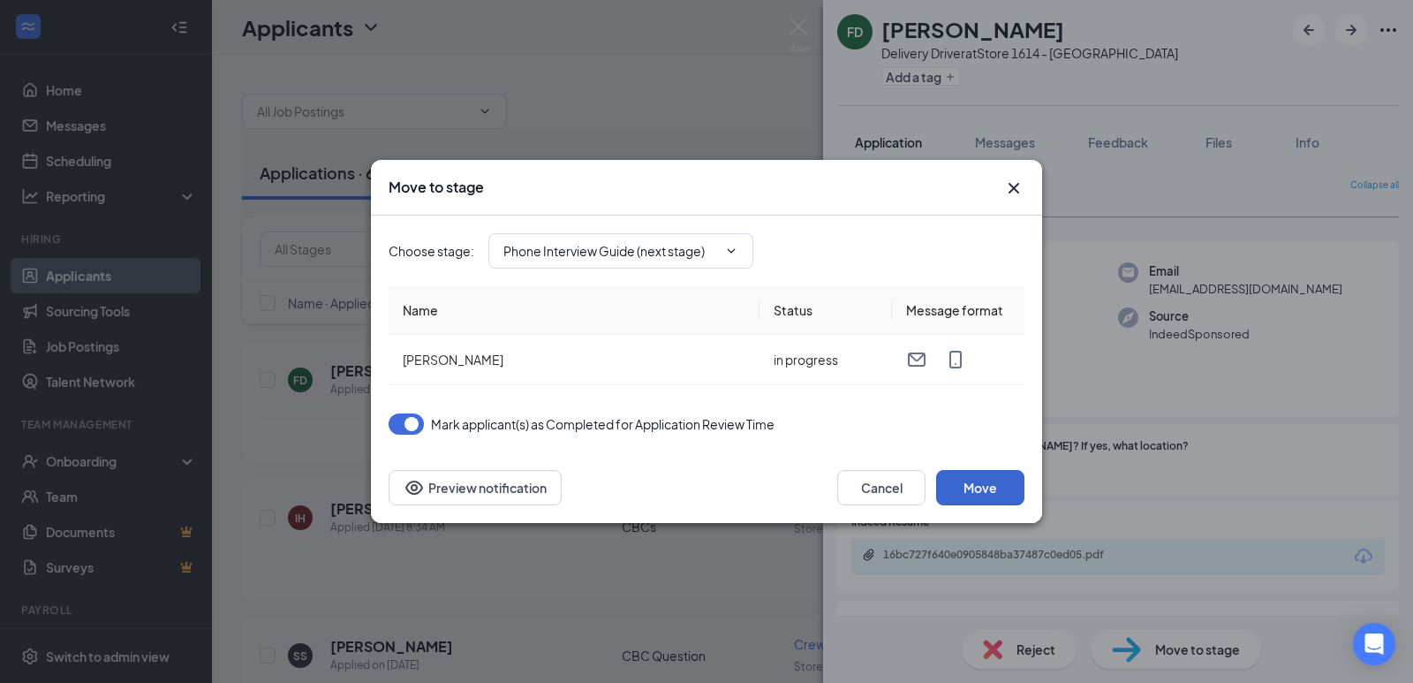 This screenshot has height=683, width=1413. What do you see at coordinates (602, 424) in the screenshot?
I see `span: Mark applicant(s) as Completed for Application Review Time` at bounding box center [602, 424].